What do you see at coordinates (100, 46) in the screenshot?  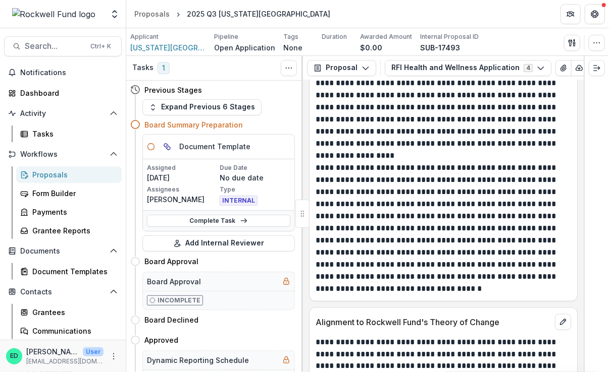 I see `div: Ctrl + K` at bounding box center [100, 46].